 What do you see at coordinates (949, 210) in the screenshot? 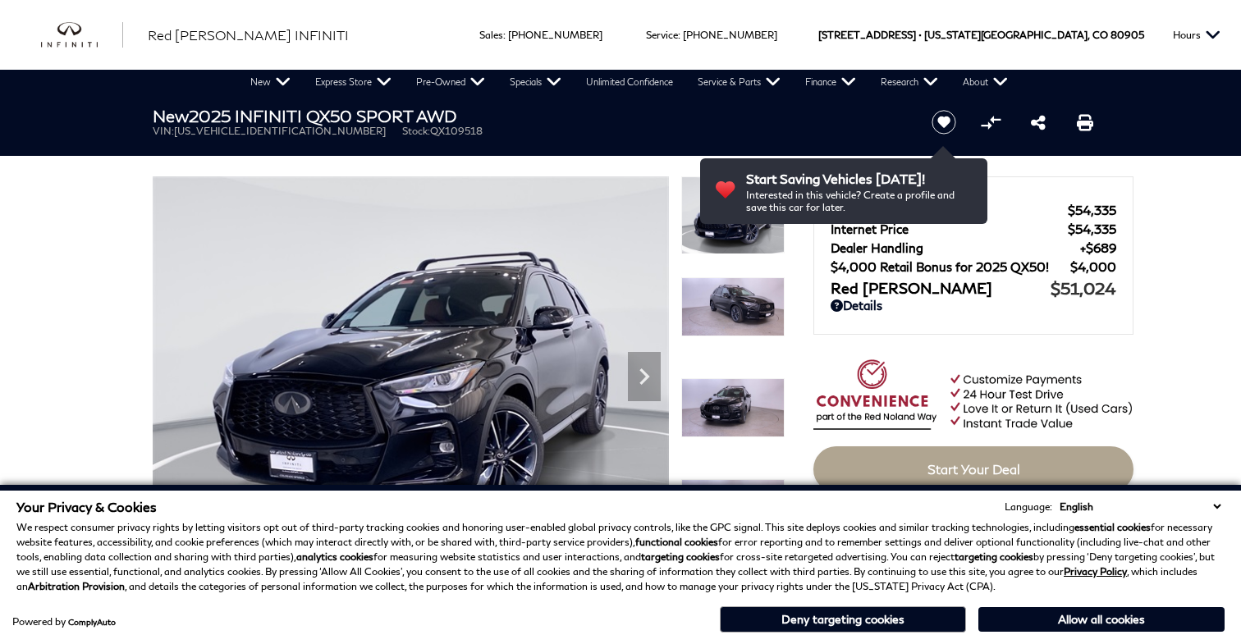
I see `span: MSRP` at bounding box center [949, 210].